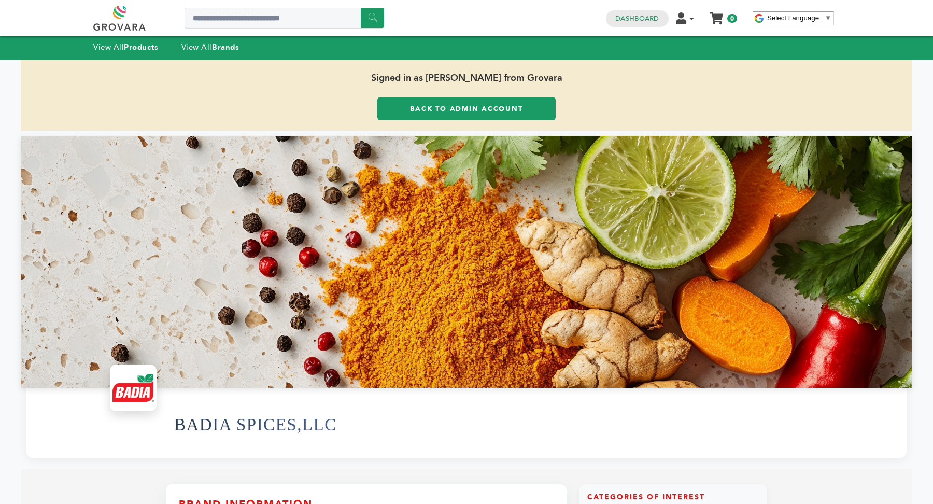 The width and height of the screenshot is (933, 504). I want to click on img: BADIA SPICES,LLC Logo, so click(133, 388).